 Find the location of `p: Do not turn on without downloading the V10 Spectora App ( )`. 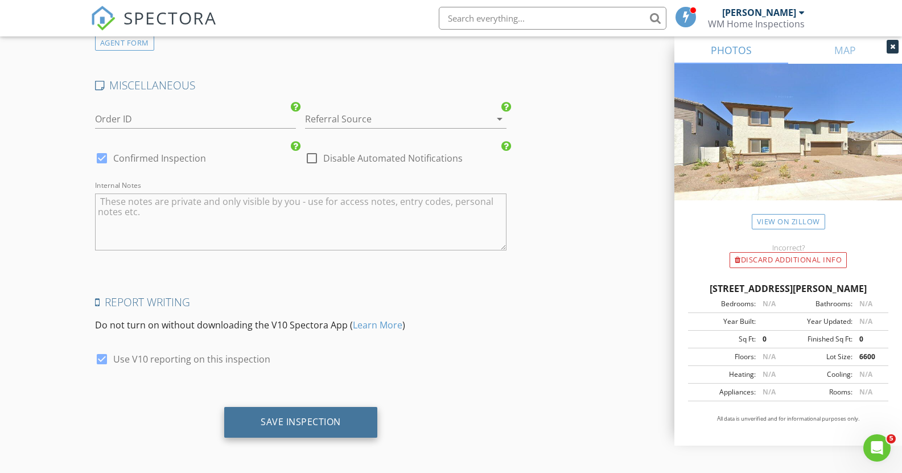

p: Do not turn on without downloading the V10 Spectora App ( ) is located at coordinates (301, 325).